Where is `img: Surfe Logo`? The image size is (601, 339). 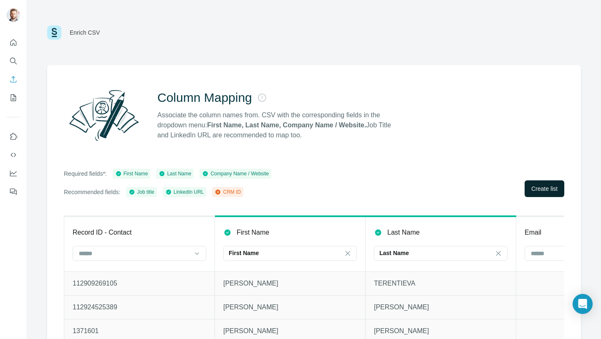 img: Surfe Logo is located at coordinates (54, 33).